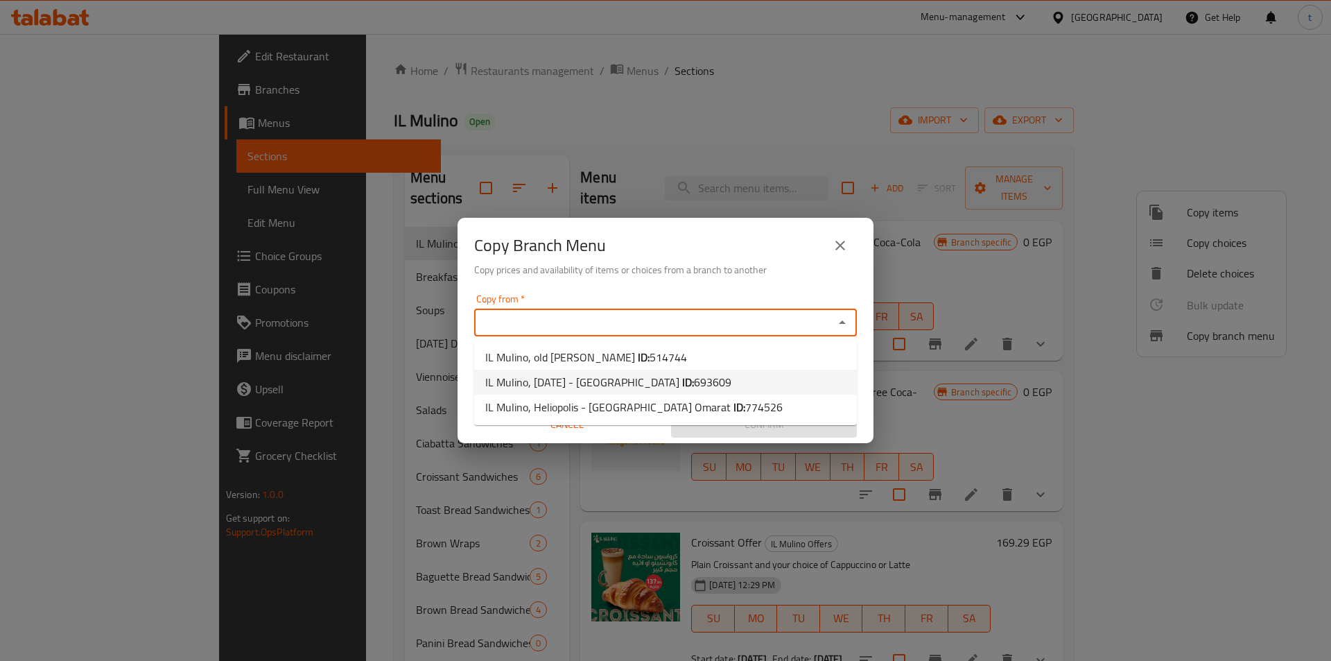  I want to click on span: 774526, so click(764, 407).